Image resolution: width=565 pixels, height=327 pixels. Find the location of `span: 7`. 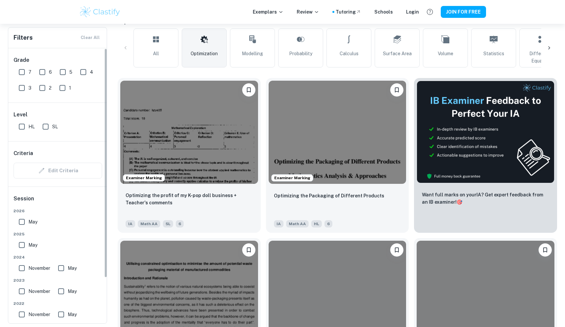

span: 7 is located at coordinates (30, 72).